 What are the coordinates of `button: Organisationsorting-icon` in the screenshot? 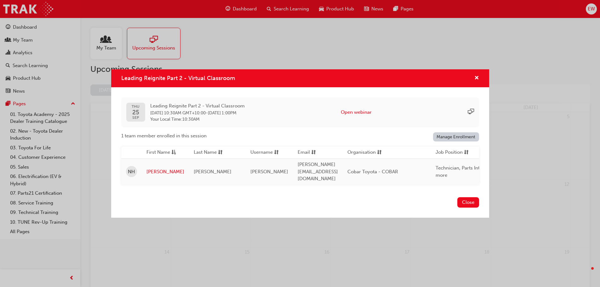 It's located at (365, 152).